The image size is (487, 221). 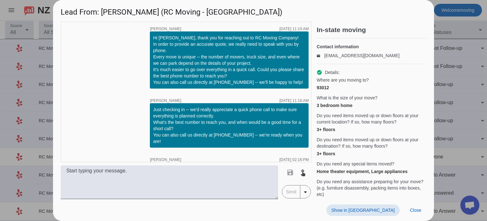 I want to click on div: Just checking in -- we'd really appreciate a quick phone call to make sure everything is planned ..., so click(x=229, y=125).